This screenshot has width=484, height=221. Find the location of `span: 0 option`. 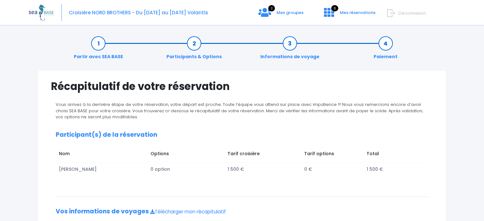

span: 0 option is located at coordinates (160, 169).